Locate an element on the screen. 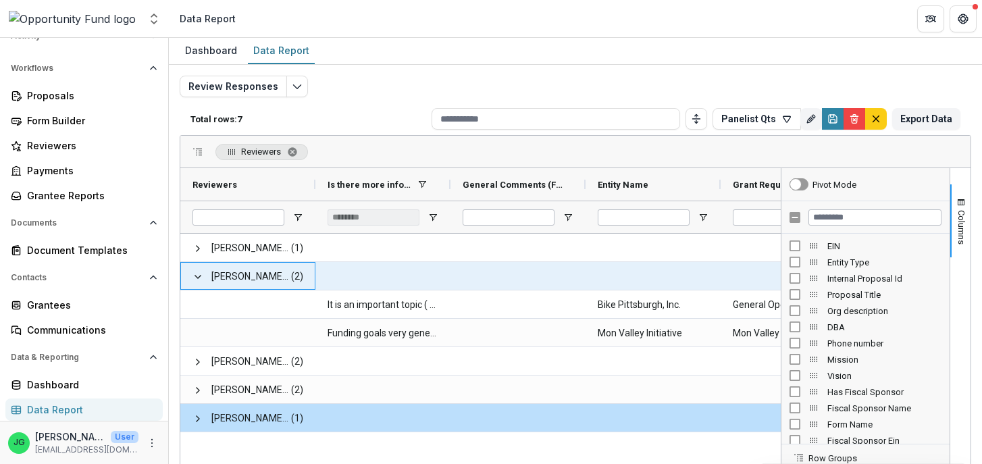 The width and height of the screenshot is (982, 464). a: Dashboard is located at coordinates (84, 384).